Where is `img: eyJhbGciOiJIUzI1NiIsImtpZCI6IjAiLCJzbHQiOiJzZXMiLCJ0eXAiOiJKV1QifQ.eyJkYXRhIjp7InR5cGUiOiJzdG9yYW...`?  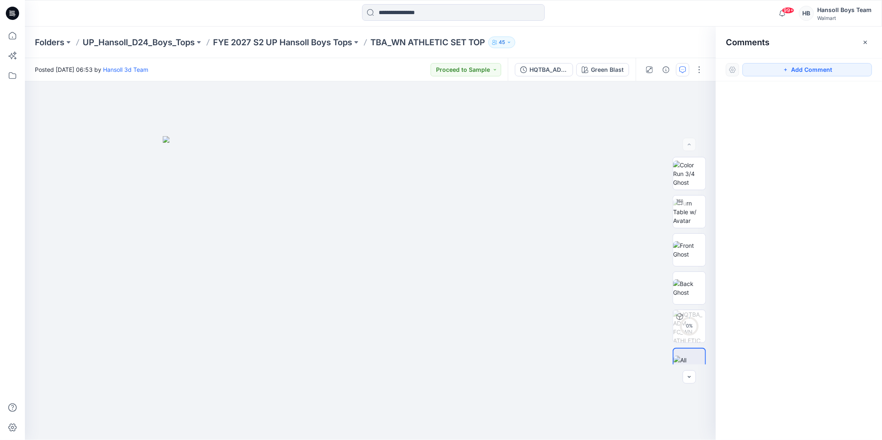
img: eyJhbGciOiJIUzI1NiIsImtpZCI6IjAiLCJzbHQiOiJzZXMiLCJ0eXAiOiJKV1QifQ.eyJkYXRhIjp7InR5cGUiOiJzdG9yYW... is located at coordinates (370, 288).